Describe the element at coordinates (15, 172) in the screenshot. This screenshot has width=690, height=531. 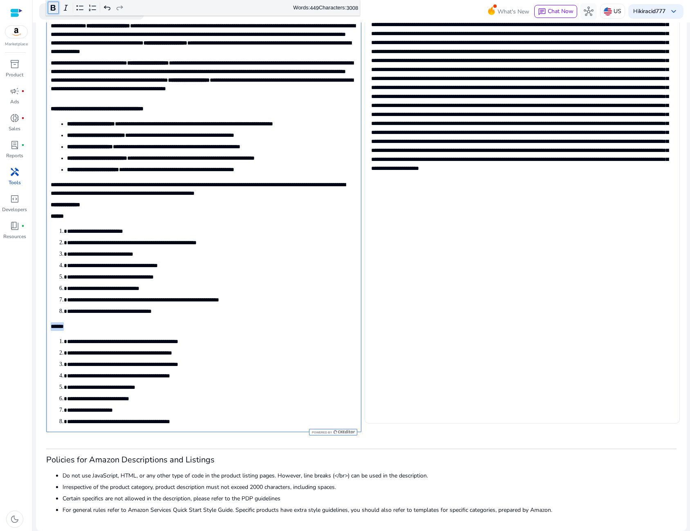
I see `span: handyman` at that location.